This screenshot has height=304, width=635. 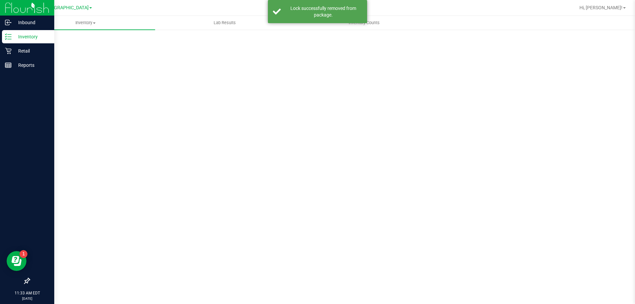 I want to click on a: Inventory, so click(x=85, y=23).